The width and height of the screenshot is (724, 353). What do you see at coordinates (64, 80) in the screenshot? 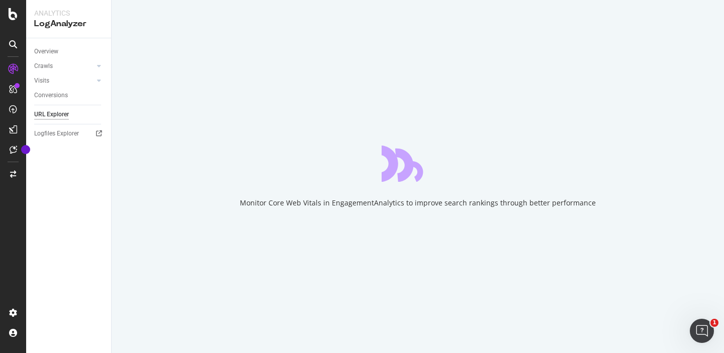
I see `a: Visits` at bounding box center [64, 80].